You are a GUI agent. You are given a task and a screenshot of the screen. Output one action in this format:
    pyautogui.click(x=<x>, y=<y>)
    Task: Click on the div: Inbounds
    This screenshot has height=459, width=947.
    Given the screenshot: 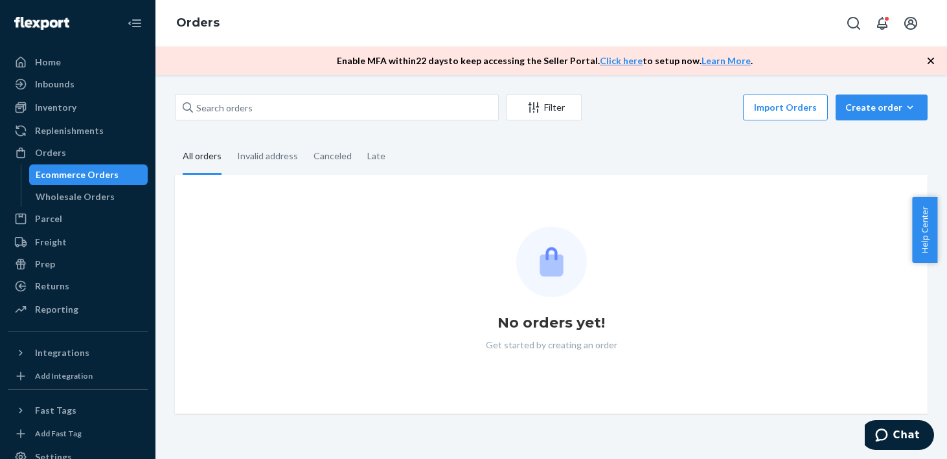 What is the action you would take?
    pyautogui.click(x=54, y=84)
    